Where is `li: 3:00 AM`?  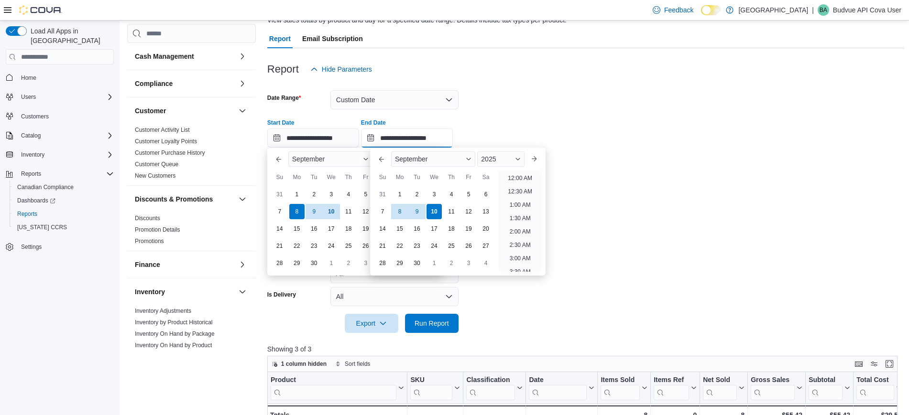 li: 3:00 AM is located at coordinates (520, 259).